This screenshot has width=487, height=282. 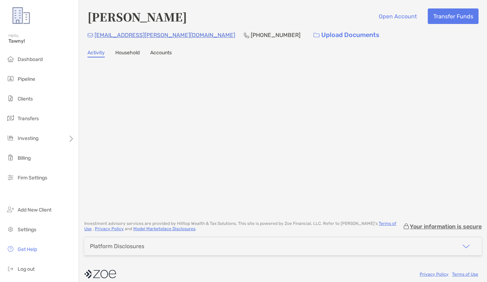 I want to click on p: Your information is secure, so click(x=446, y=227).